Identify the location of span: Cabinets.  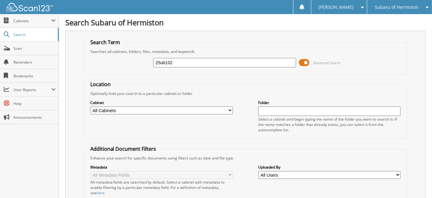
(32, 21).